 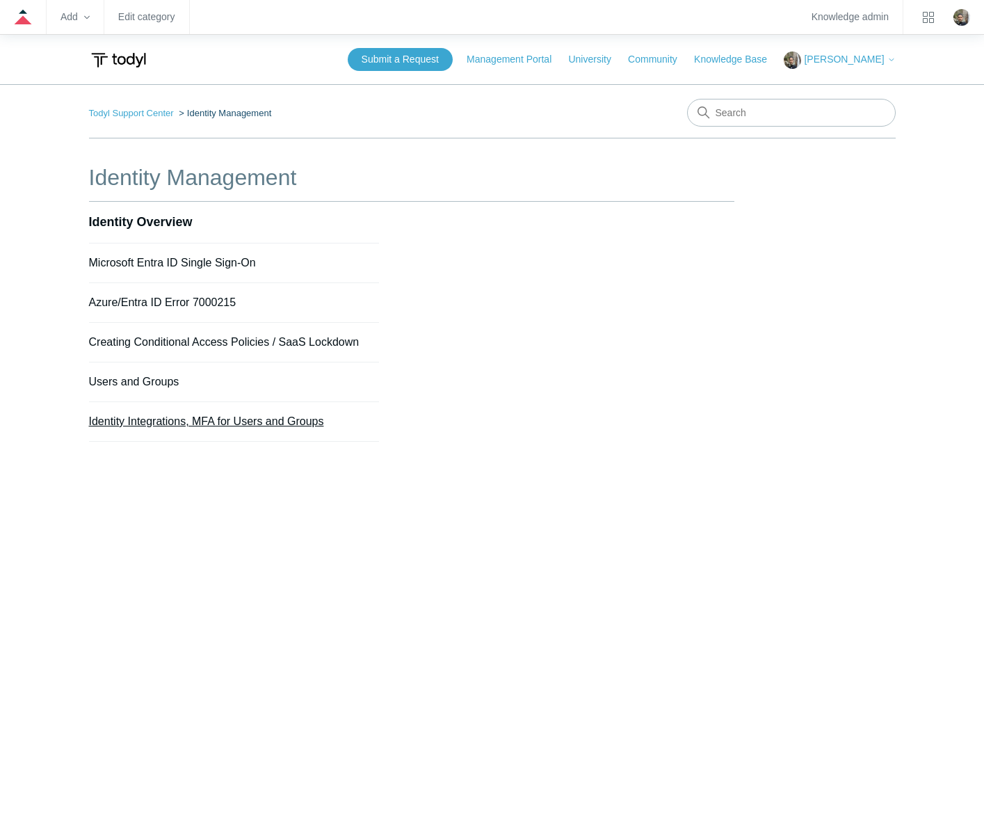 What do you see at coordinates (596, 59) in the screenshot?
I see `a: University` at bounding box center [596, 59].